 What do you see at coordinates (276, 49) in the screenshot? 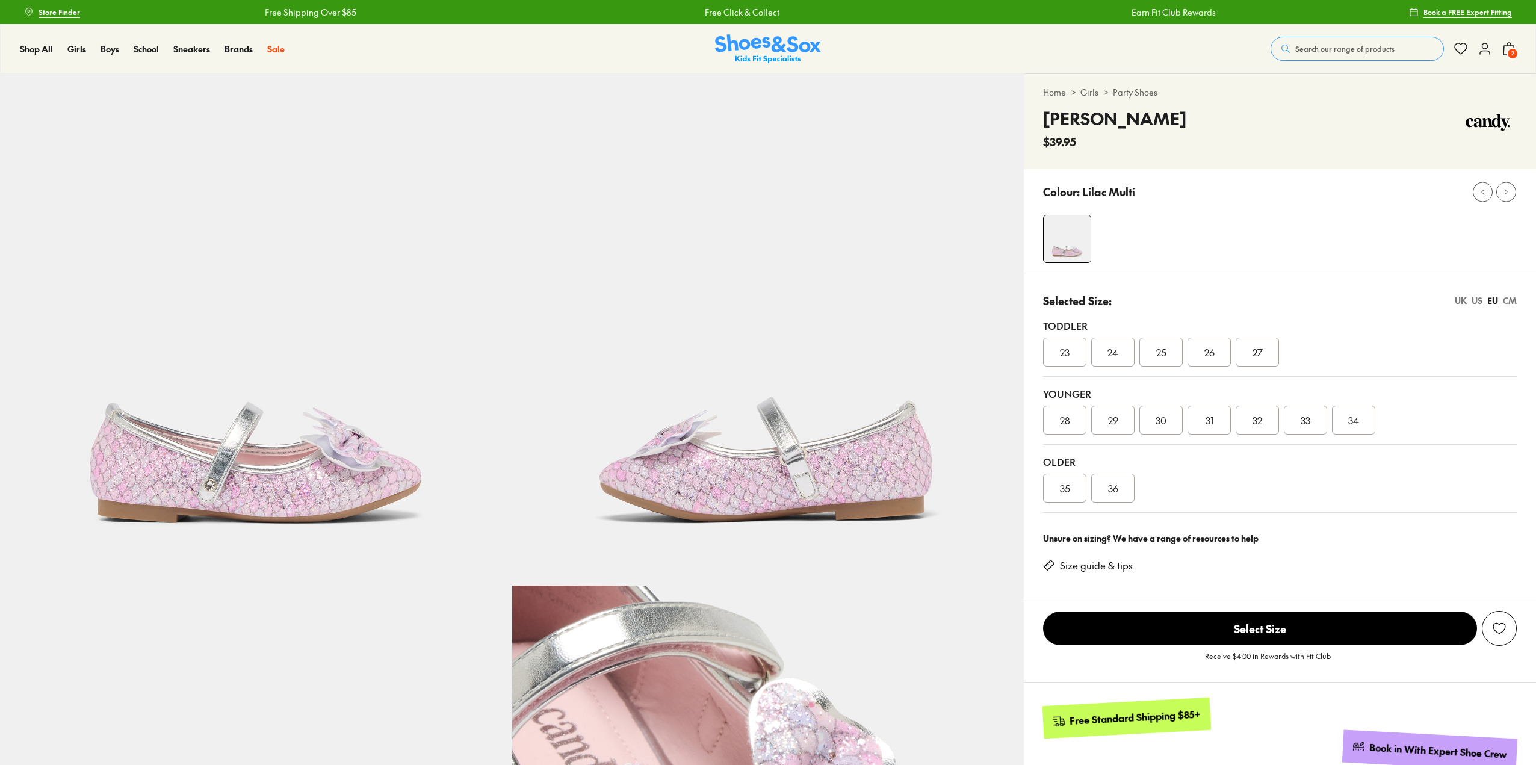
I see `a: Sale` at bounding box center [276, 49].